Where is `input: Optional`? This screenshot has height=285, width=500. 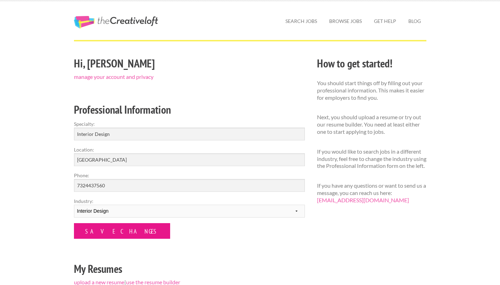
input: Optional is located at coordinates (189, 185).